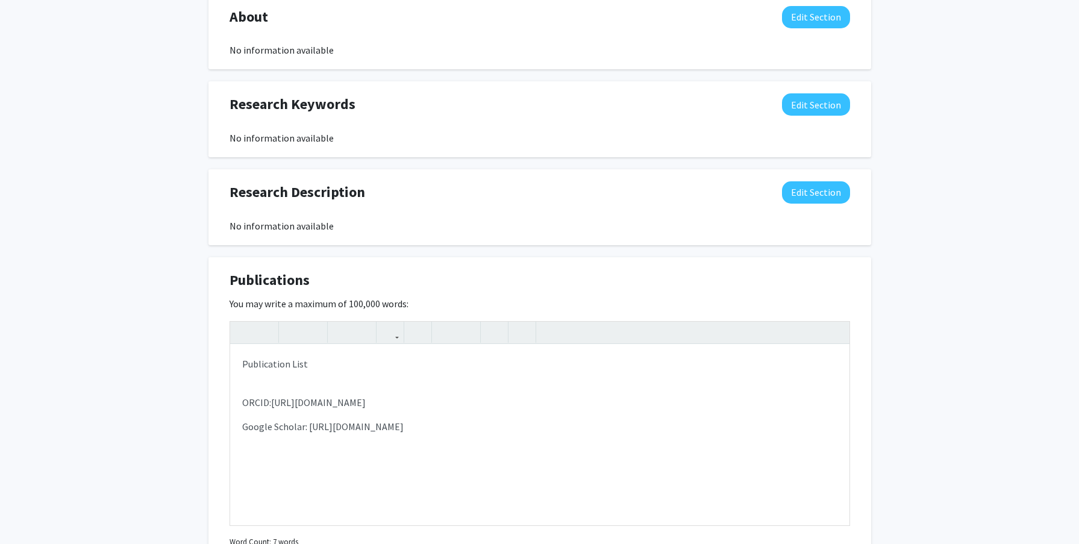 The image size is (1079, 544). What do you see at coordinates (540, 402) in the screenshot?
I see `p: ORCID:` at bounding box center [540, 402].